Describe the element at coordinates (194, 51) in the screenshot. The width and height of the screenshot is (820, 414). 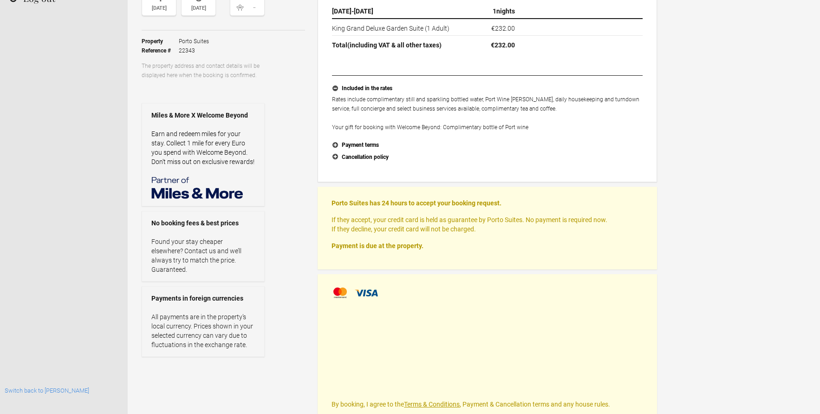
I see `span: 22343` at that location.